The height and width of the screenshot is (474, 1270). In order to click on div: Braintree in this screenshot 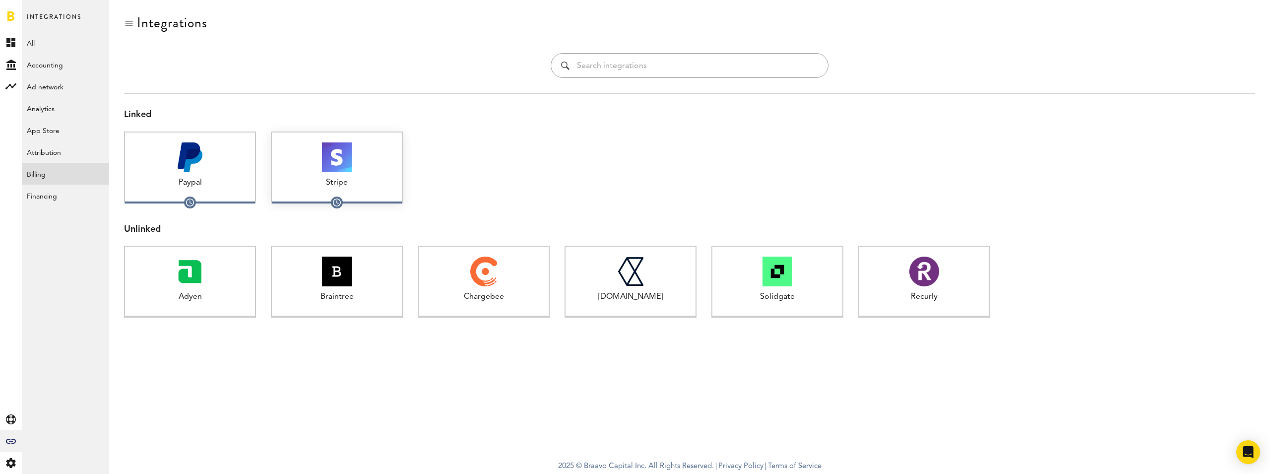, I will do `click(337, 297)`.